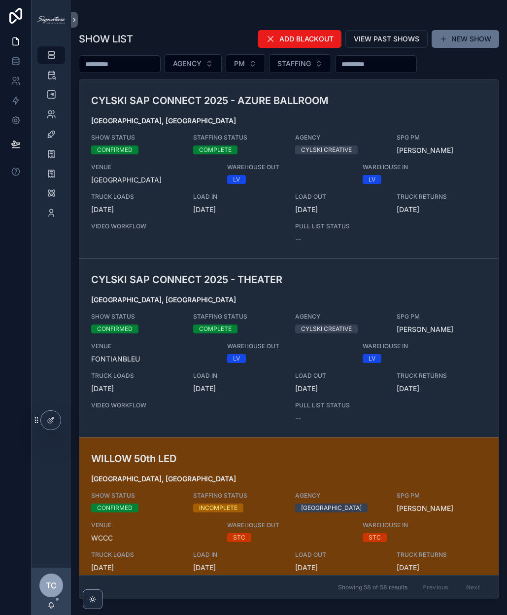  I want to click on span: FONTIANBLEU, so click(153, 359).